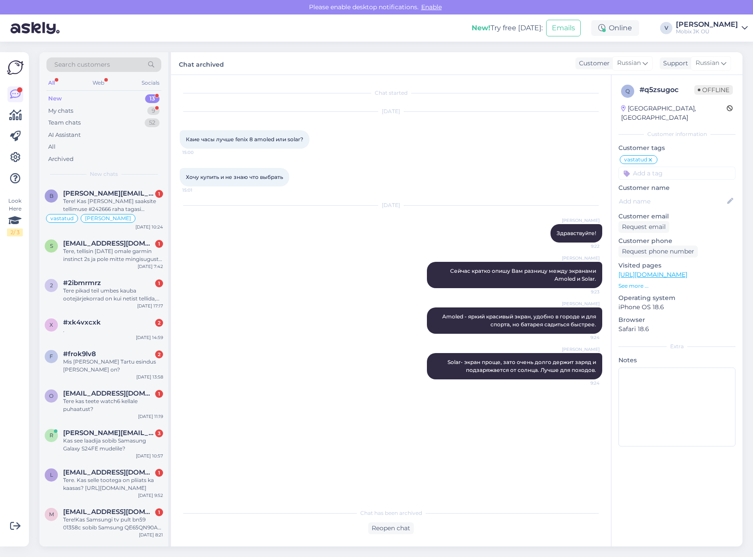 This screenshot has height=557, width=753. What do you see at coordinates (61, 159) in the screenshot?
I see `div: Archived` at bounding box center [61, 159].